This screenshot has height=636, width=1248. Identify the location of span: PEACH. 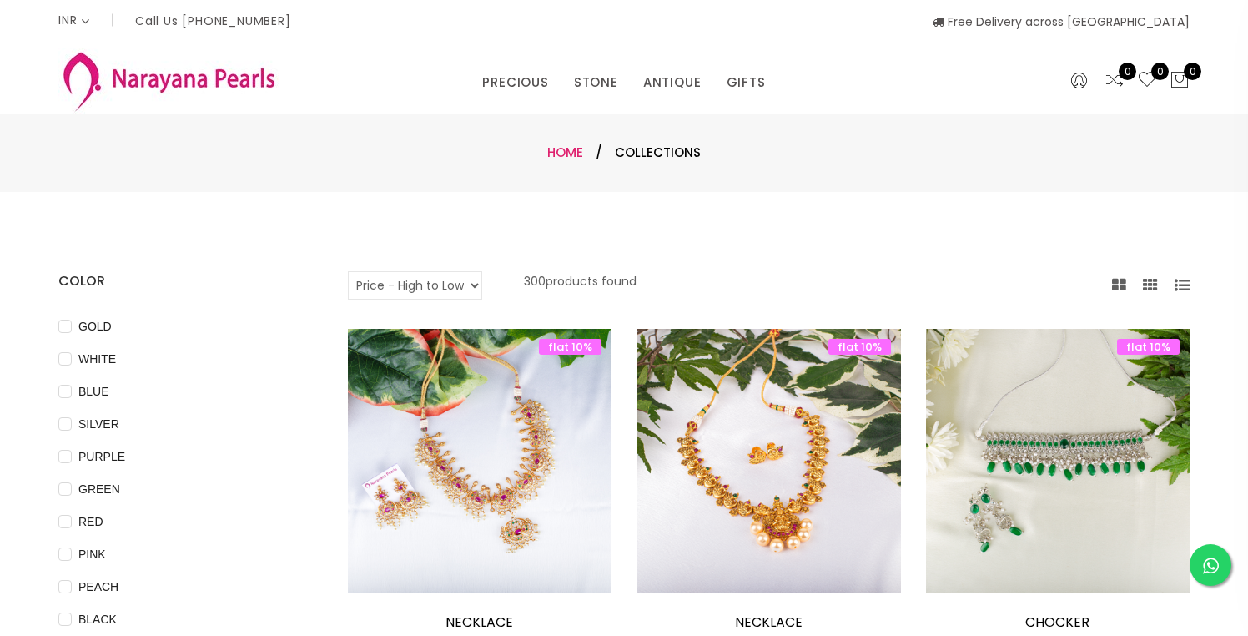
(98, 586).